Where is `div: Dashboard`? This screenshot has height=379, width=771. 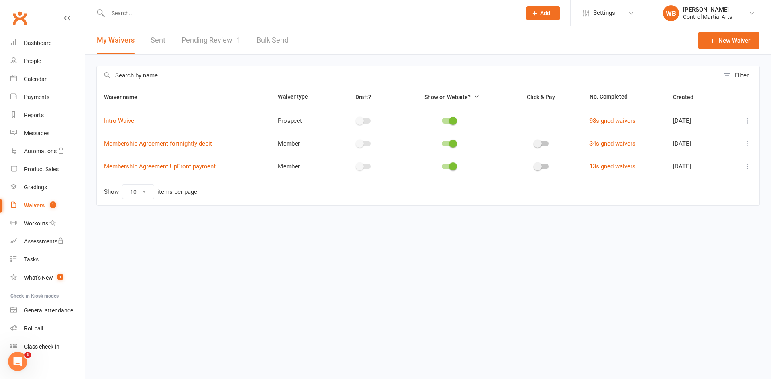
div: Dashboard is located at coordinates (38, 43).